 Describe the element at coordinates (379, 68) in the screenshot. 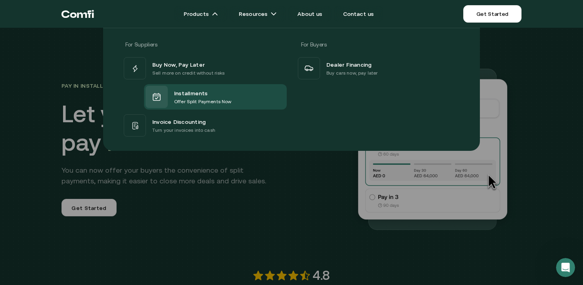

I see `a: Dealer FinancingBuy cars now, pay later` at that location.